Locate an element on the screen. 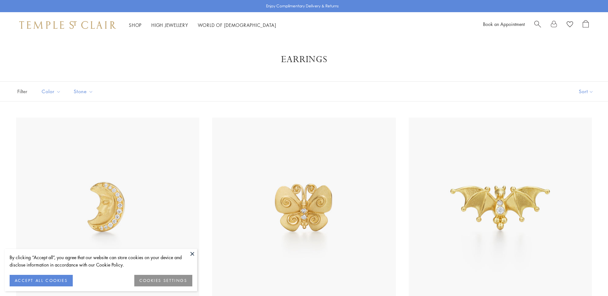 The width and height of the screenshot is (608, 296). span: Stone is located at coordinates (84, 91).